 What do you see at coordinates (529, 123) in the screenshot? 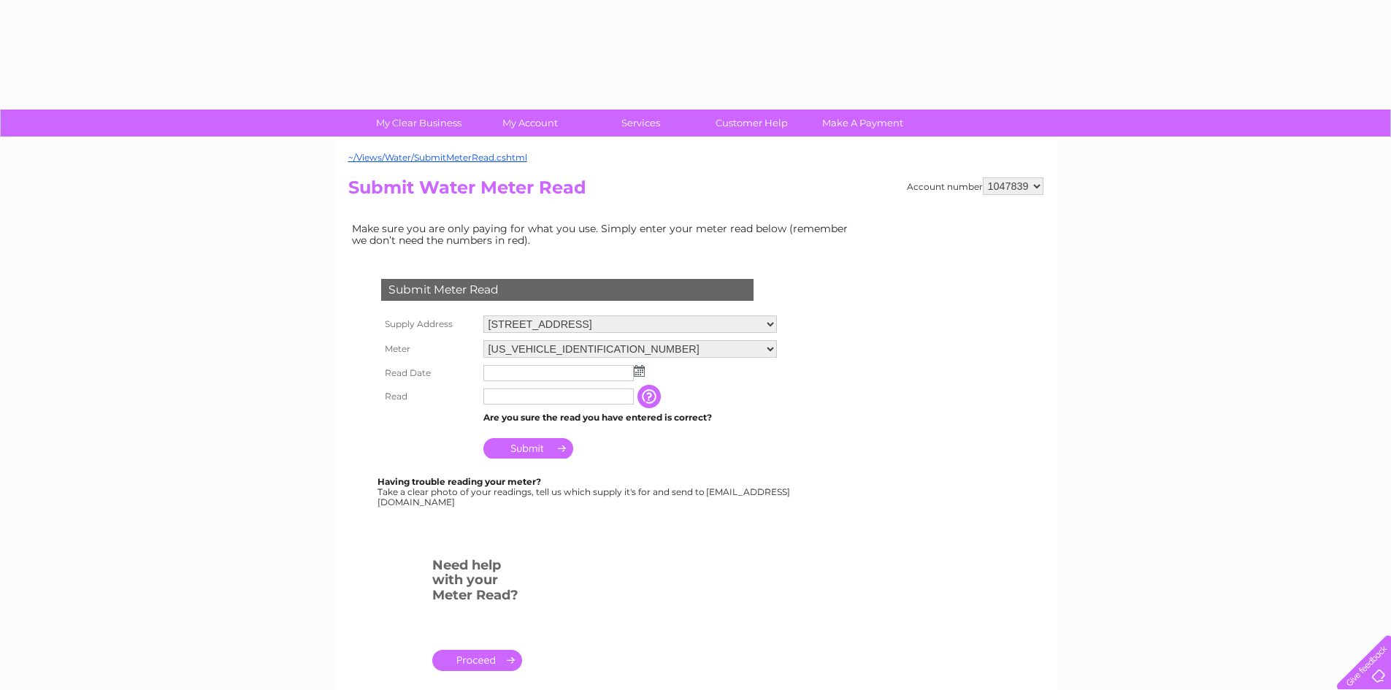
I see `a: My Account` at bounding box center [529, 123].